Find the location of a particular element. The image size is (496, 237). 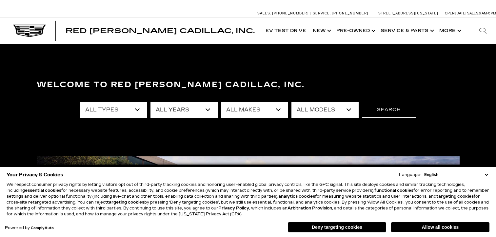

a: EV Test Drive is located at coordinates (286, 31).